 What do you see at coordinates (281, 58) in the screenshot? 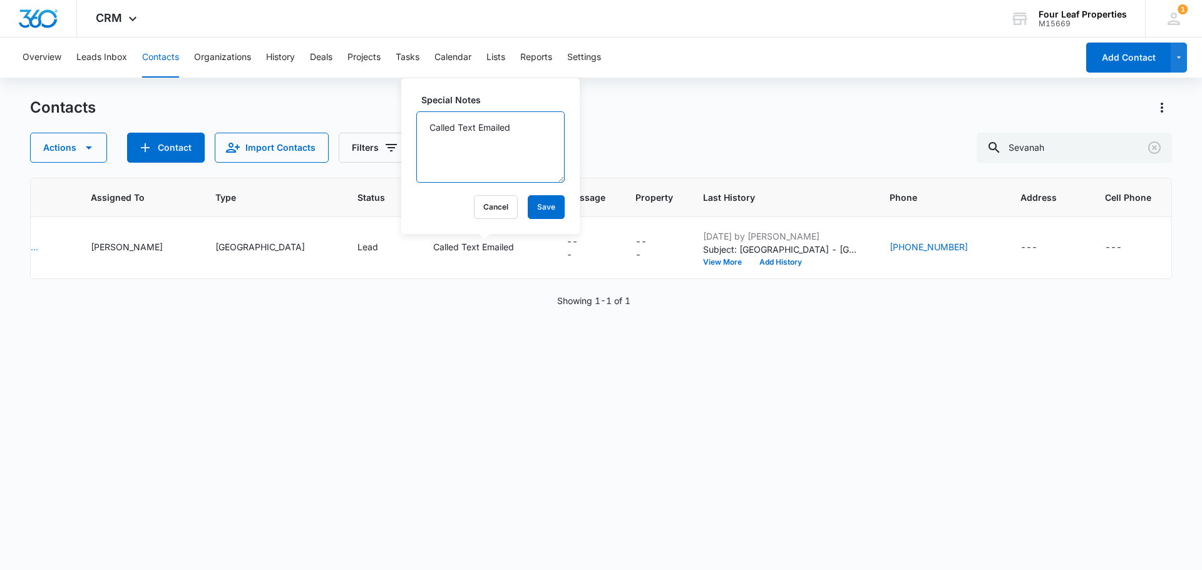
I see `button: History` at bounding box center [281, 58].